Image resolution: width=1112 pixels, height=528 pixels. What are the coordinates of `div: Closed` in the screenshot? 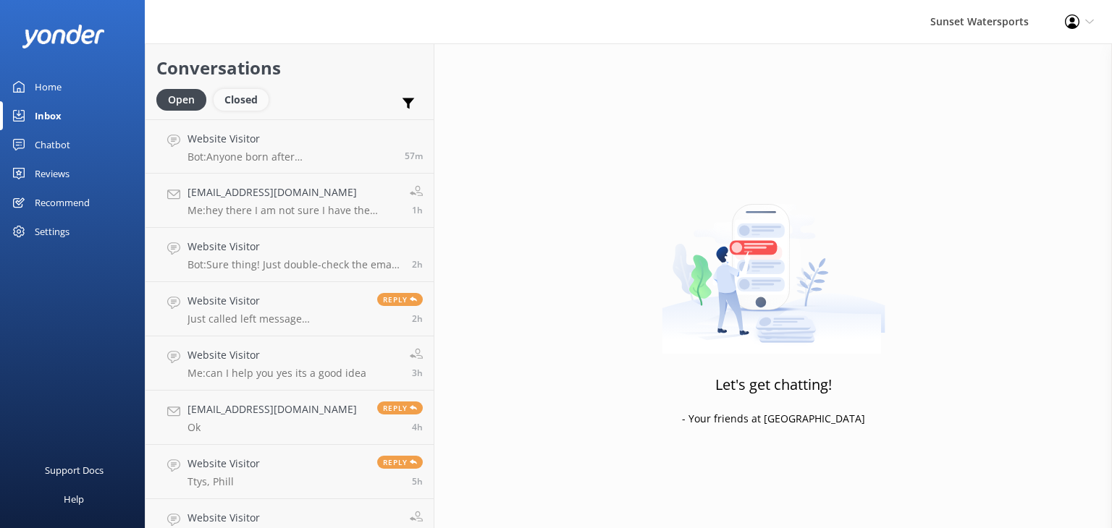 It's located at (241, 100).